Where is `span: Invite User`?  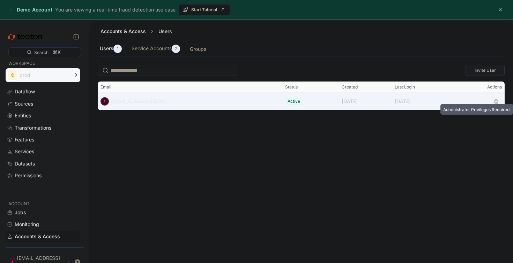
span: Invite User is located at coordinates (485, 70).